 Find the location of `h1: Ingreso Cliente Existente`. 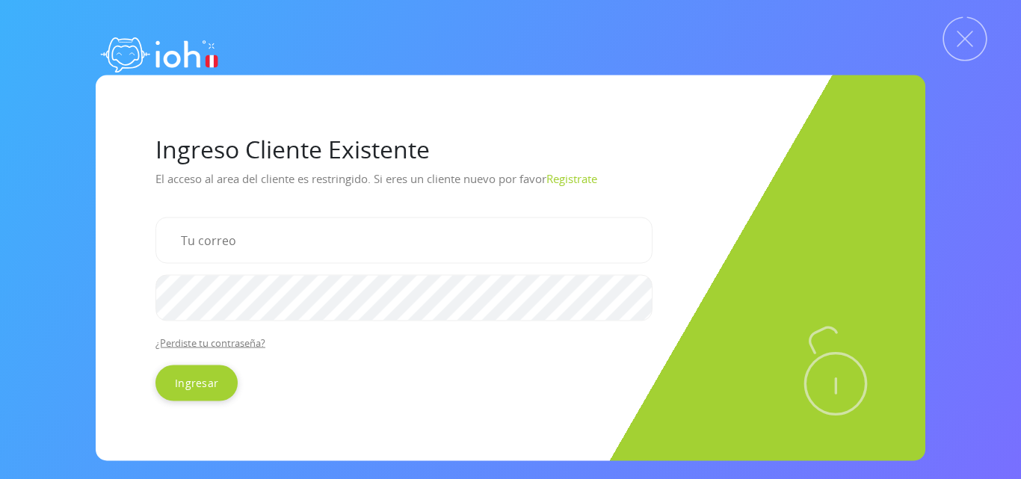

h1: Ingreso Cliente Existente is located at coordinates (511, 149).